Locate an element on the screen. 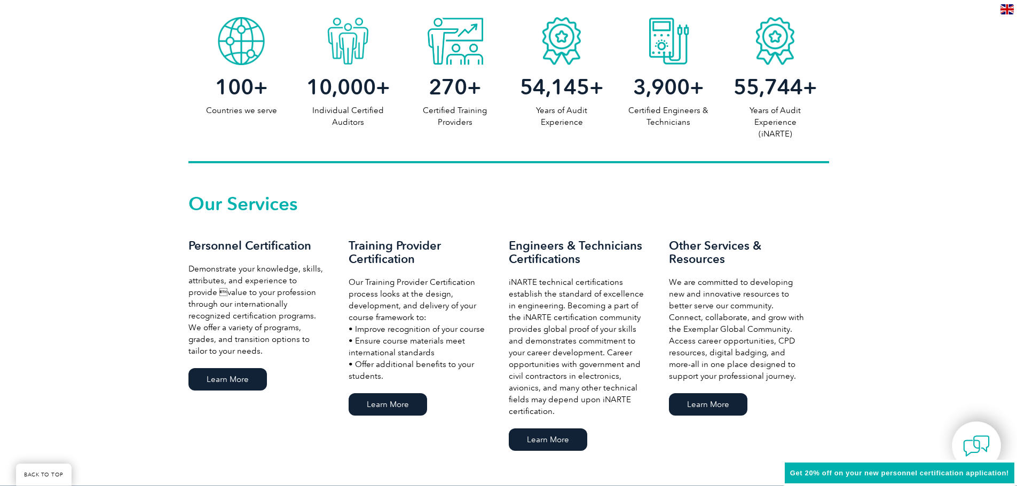 This screenshot has height=486, width=1017. p: Years of Audit Experience is located at coordinates (562, 116).